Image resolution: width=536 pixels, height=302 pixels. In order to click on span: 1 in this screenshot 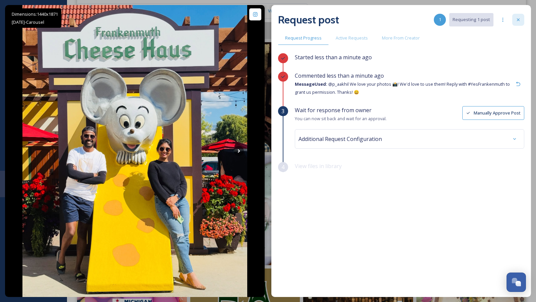, I will do `click(440, 19)`.